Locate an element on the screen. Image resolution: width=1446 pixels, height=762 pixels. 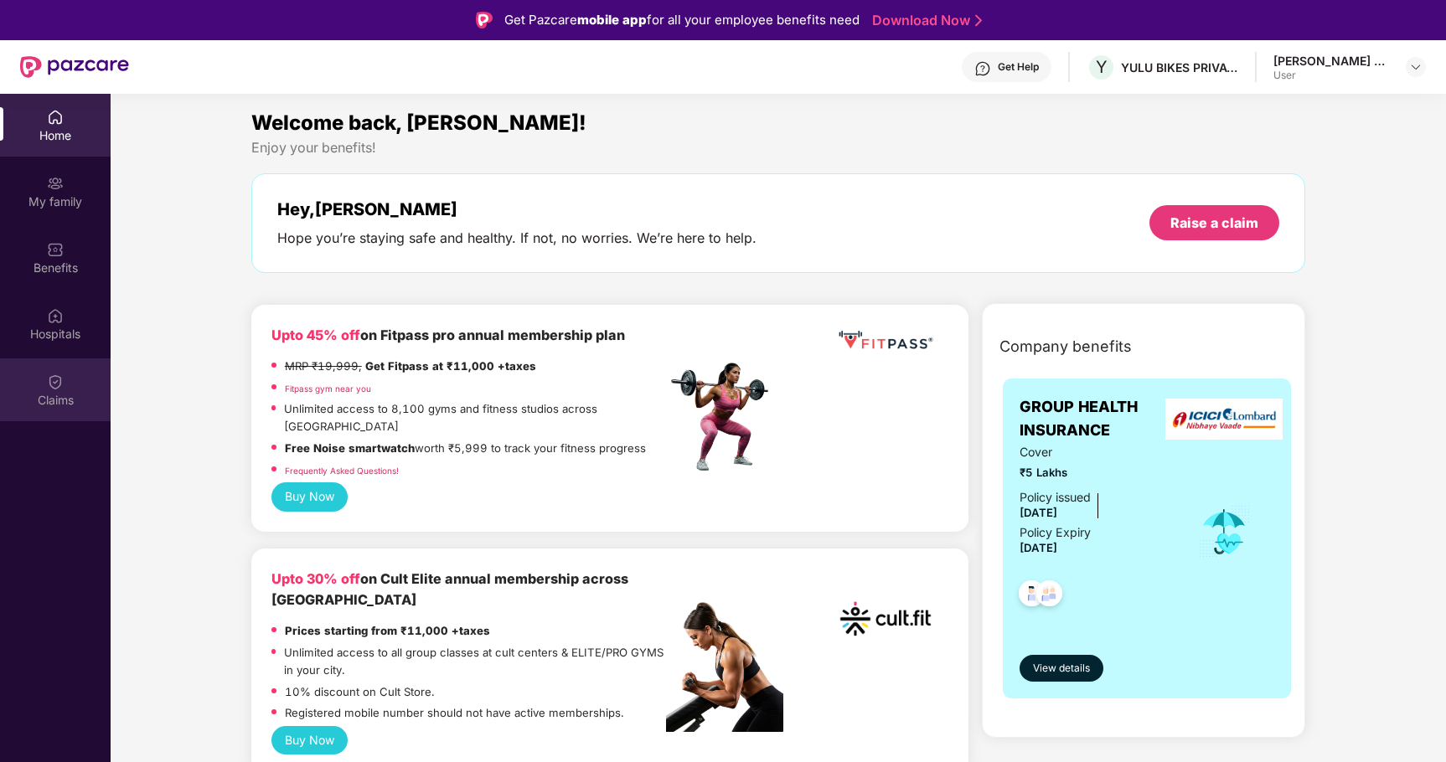
b: Upto 45% off is located at coordinates (316, 335).